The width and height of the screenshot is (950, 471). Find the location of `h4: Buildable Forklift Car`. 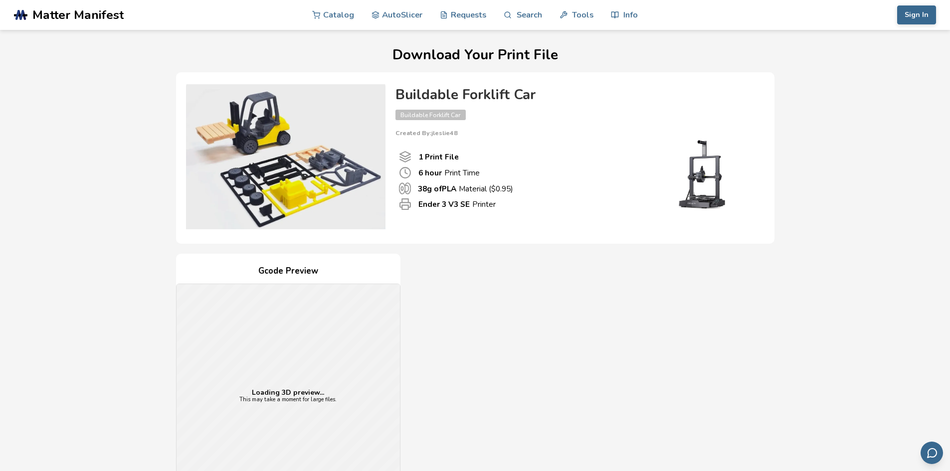

h4: Buildable Forklift Car is located at coordinates (575, 95).